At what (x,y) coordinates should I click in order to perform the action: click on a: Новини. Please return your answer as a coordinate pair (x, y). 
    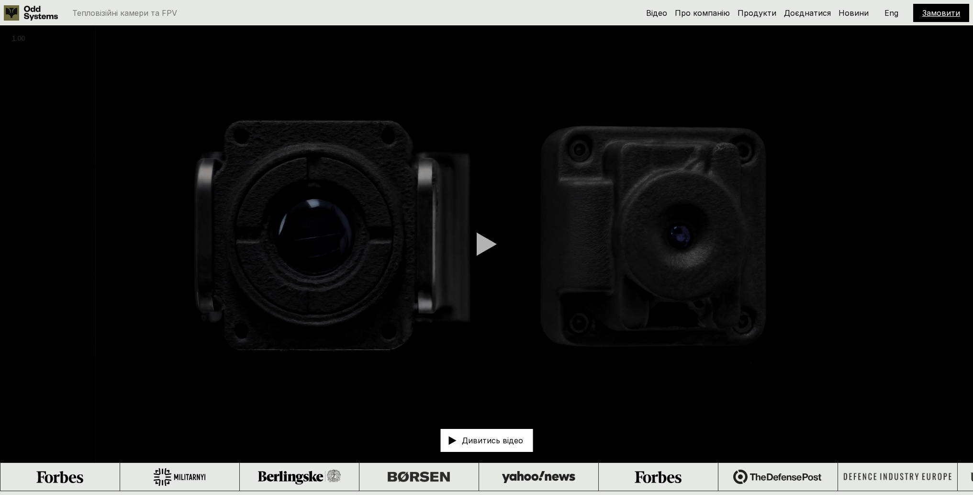
    Looking at the image, I should click on (854, 13).